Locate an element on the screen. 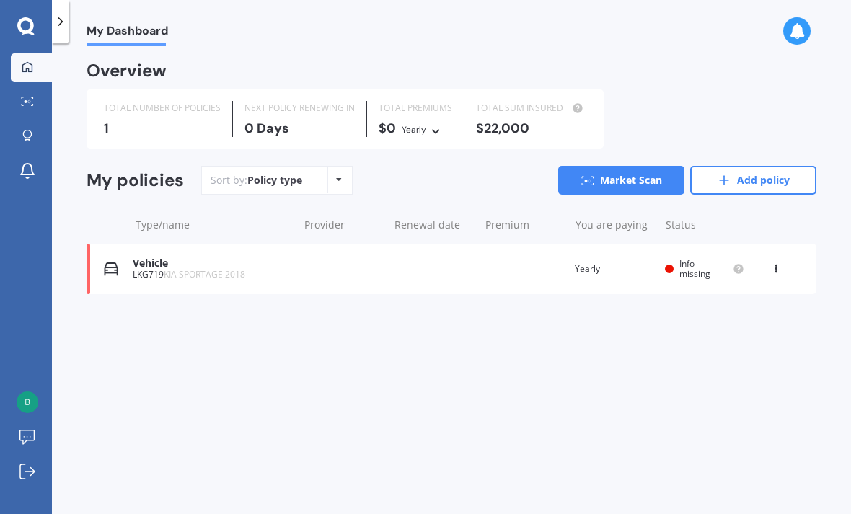 Image resolution: width=851 pixels, height=514 pixels. a: Market Scan is located at coordinates (621, 180).